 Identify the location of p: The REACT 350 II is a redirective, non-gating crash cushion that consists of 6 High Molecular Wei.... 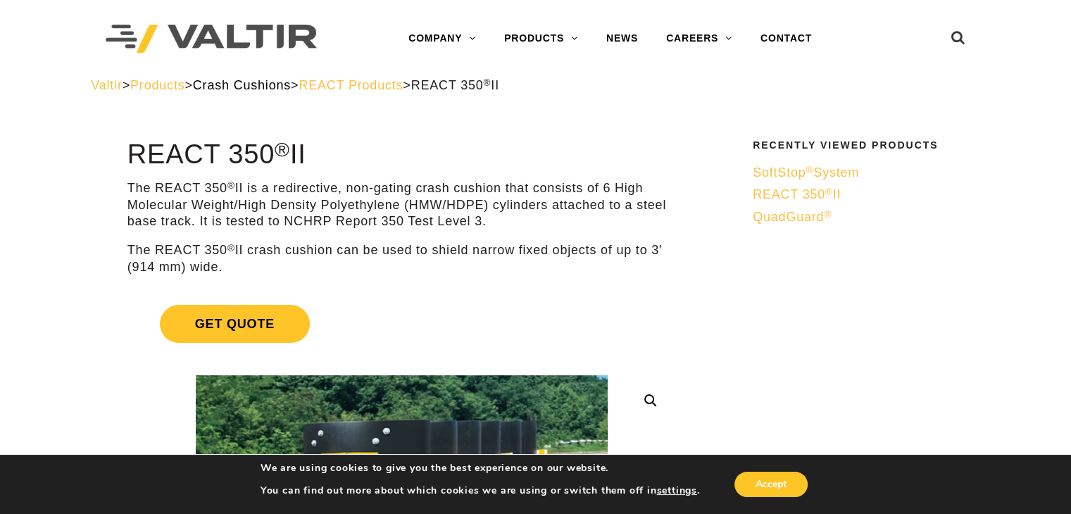
(401, 205).